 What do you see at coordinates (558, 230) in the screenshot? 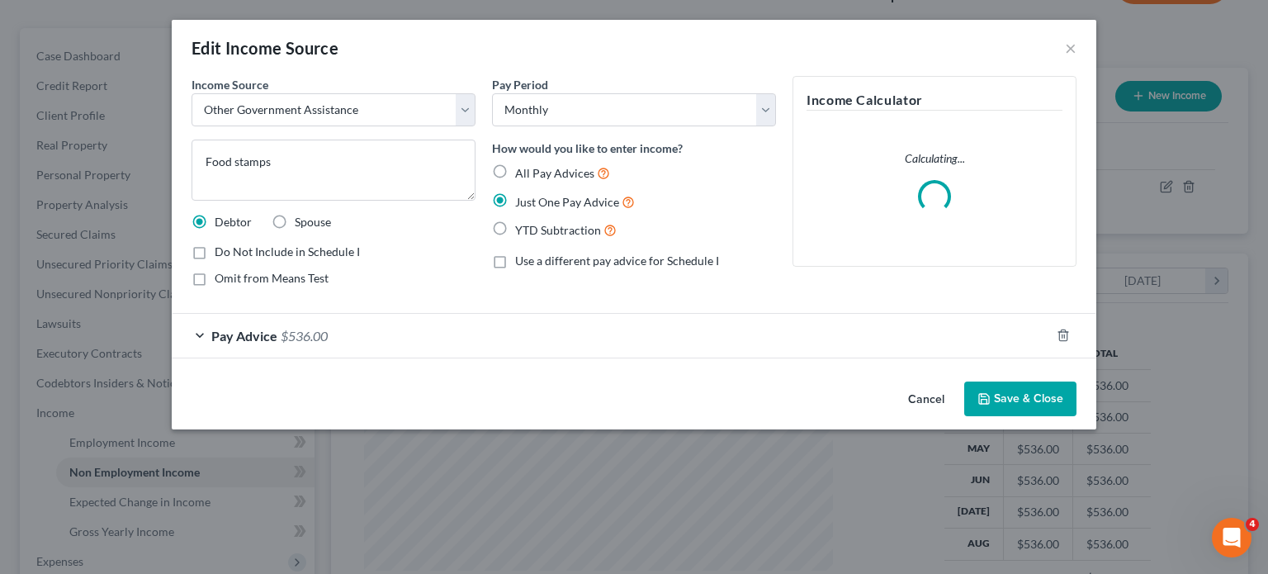
I see `span: YTD Subtraction` at bounding box center [558, 230].